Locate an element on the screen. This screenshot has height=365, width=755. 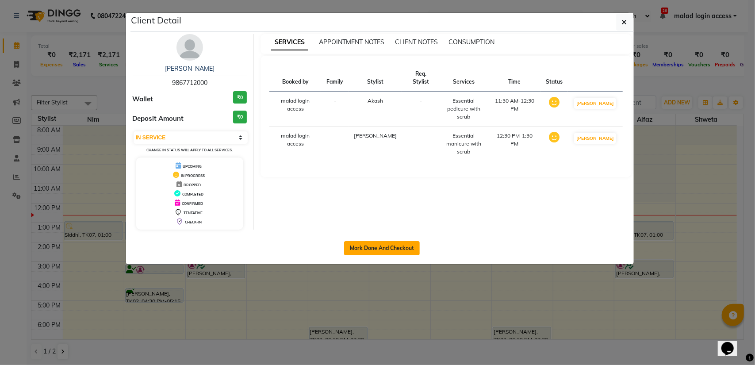
span: Akash is located at coordinates (375, 100).